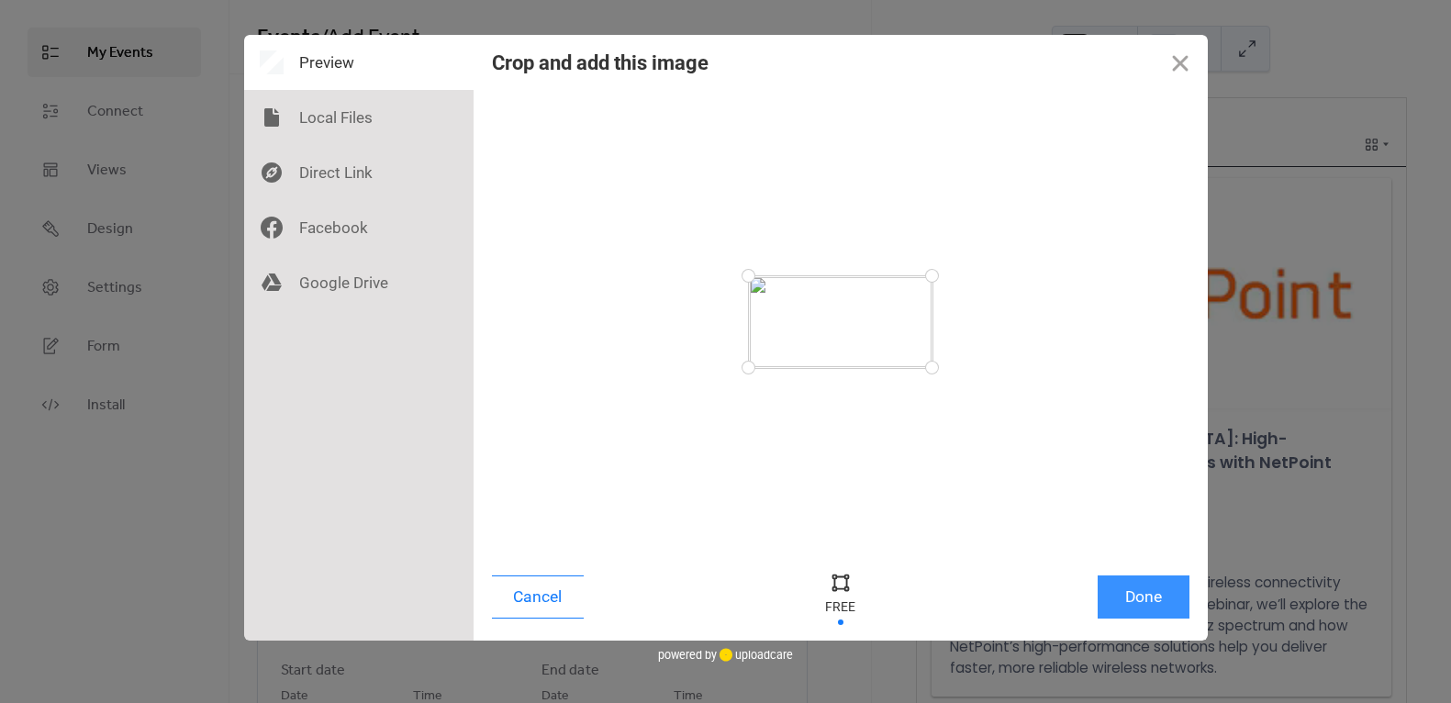  Describe the element at coordinates (725, 654) in the screenshot. I see `div: powered by` at that location.